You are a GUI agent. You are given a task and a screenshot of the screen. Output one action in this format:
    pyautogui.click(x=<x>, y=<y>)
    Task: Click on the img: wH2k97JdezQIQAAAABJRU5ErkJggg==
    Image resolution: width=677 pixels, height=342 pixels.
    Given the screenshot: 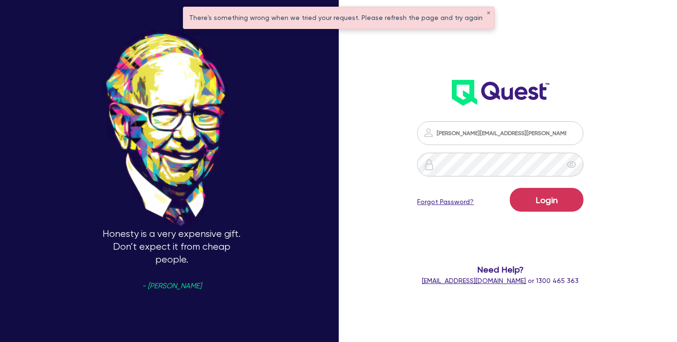 What is the action you would take?
    pyautogui.click(x=500, y=93)
    